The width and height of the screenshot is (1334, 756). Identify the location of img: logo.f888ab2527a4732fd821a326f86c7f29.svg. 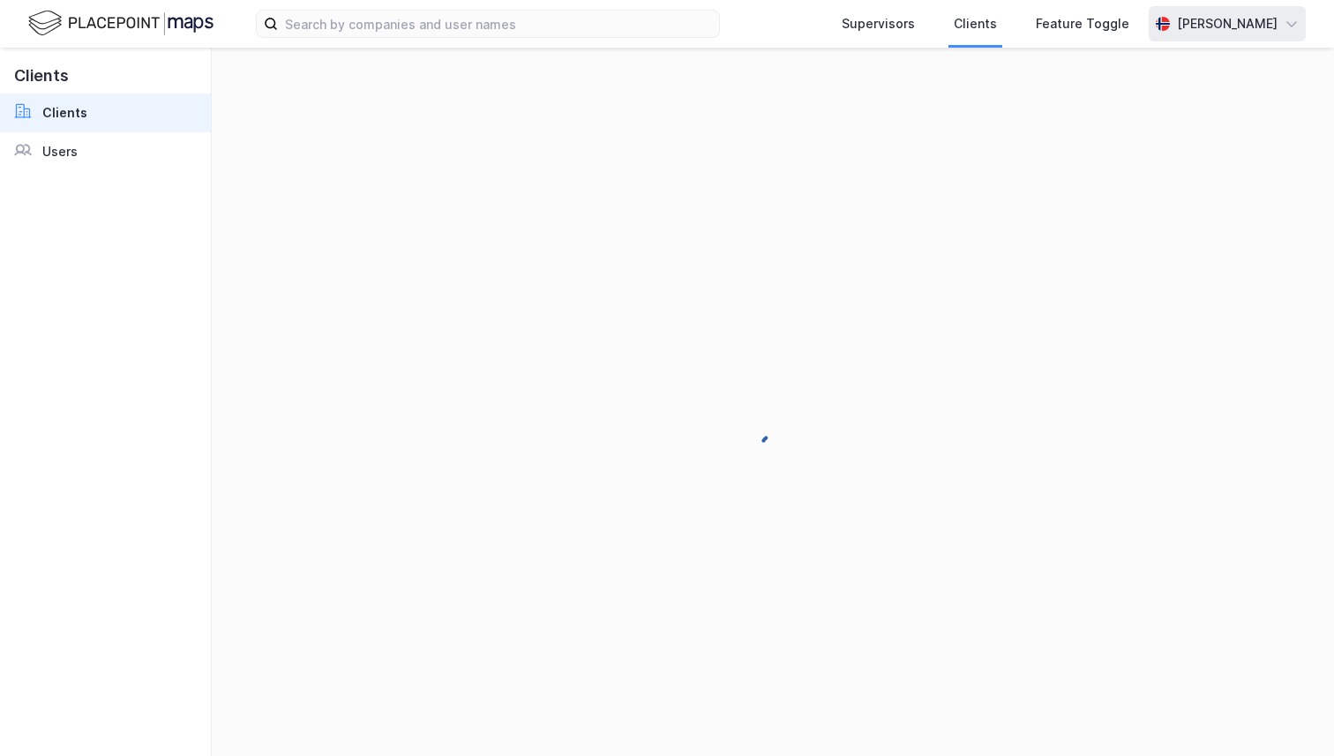
(121, 23).